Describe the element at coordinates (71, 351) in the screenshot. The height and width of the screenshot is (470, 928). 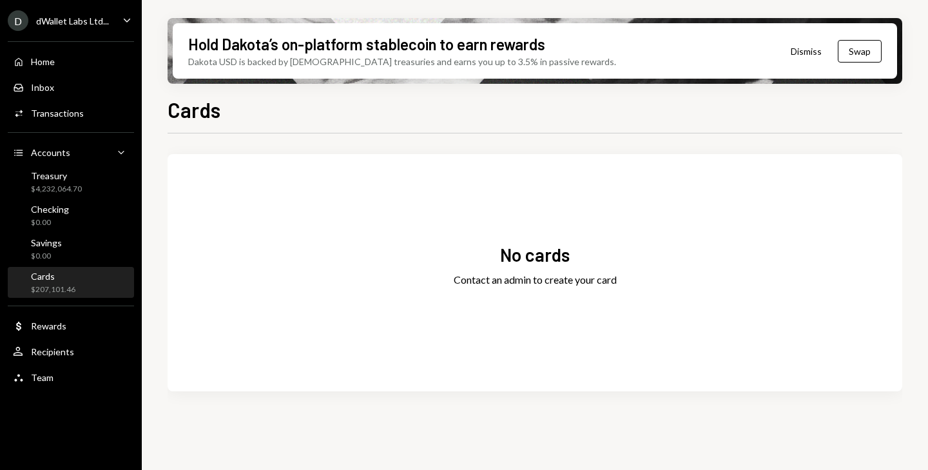
I see `a: Recipients` at that location.